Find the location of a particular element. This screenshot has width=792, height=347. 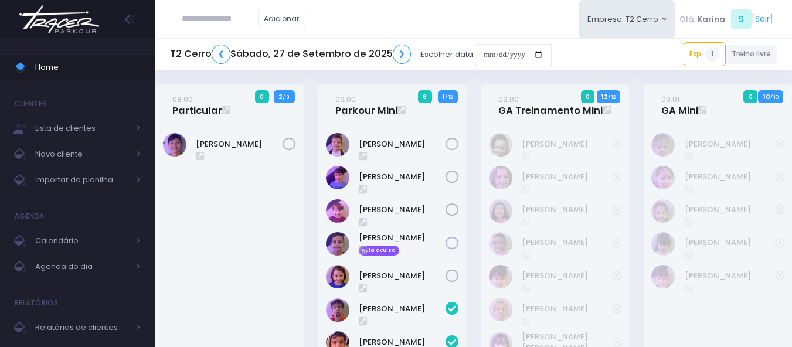

span: Importar da planilha is located at coordinates (82, 180).